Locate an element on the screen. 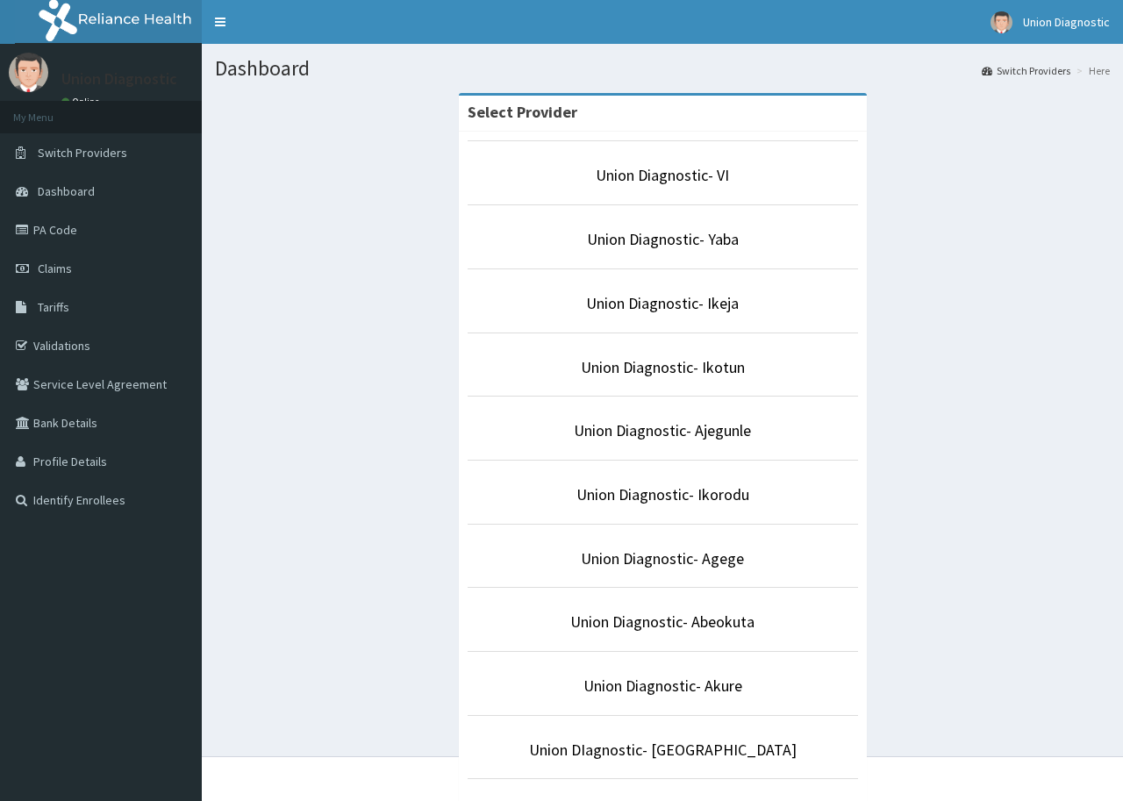  h1: Dashboard is located at coordinates (662, 68).